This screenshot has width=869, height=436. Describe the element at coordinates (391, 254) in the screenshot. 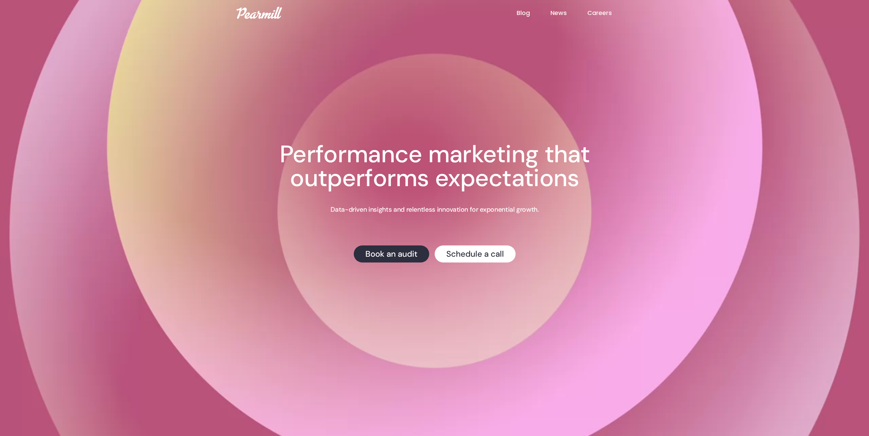

I see `a: Book an audit` at that location.